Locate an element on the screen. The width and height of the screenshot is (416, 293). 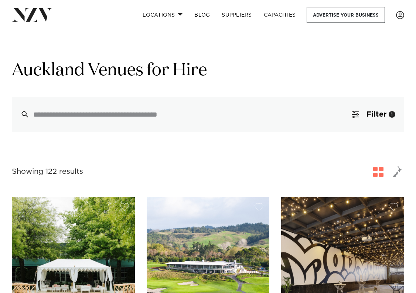
h1: Auckland Venues for Hire is located at coordinates (208, 71).